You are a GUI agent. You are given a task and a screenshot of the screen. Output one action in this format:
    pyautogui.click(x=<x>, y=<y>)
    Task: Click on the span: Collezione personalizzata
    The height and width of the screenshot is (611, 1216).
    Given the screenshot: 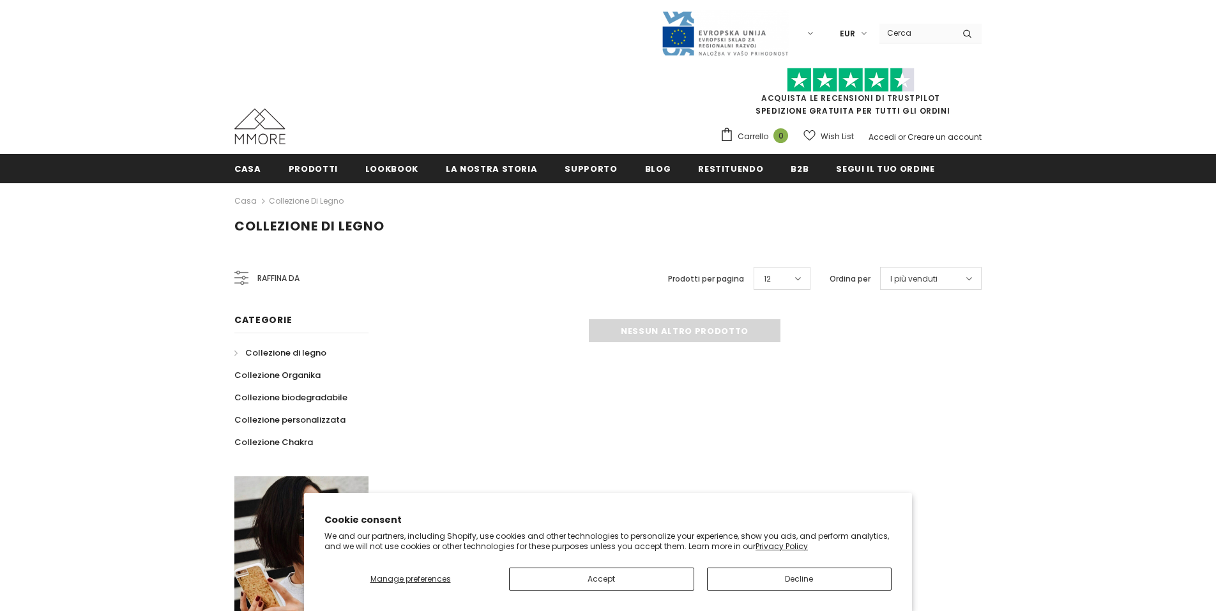 What is the action you would take?
    pyautogui.click(x=290, y=420)
    